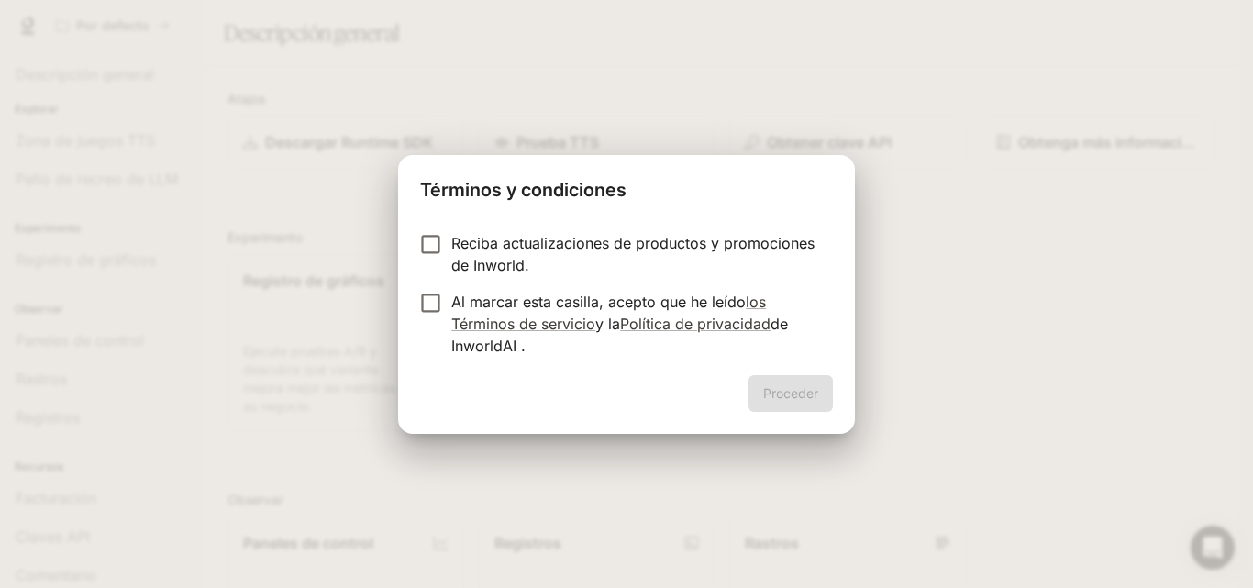 This screenshot has width=1253, height=588. Describe the element at coordinates (633, 254) in the screenshot. I see `font: Reciba actualizaciones de productos y promociones de Inworld.` at that location.